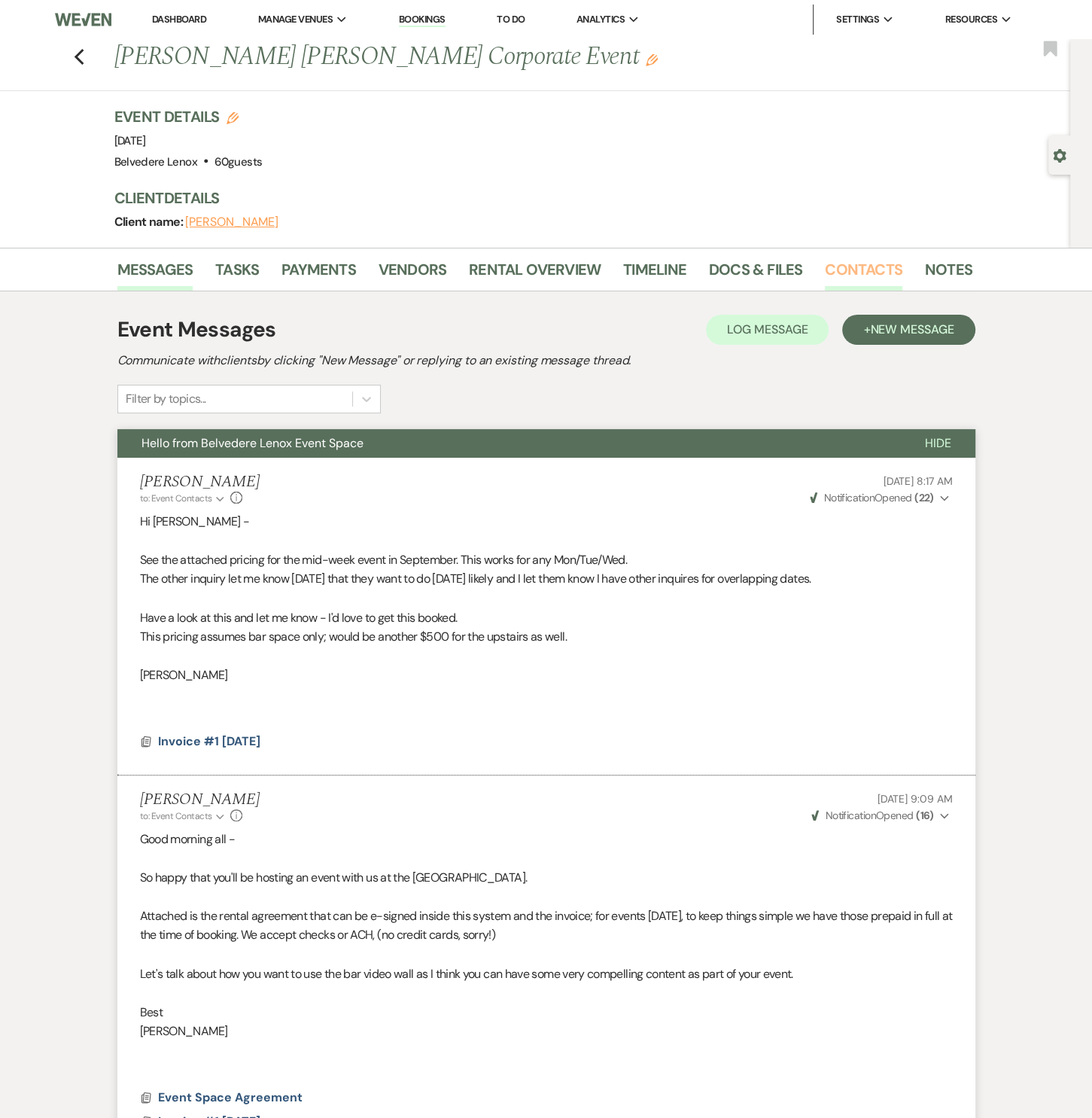 The width and height of the screenshot is (1092, 1118). I want to click on span: Belvedere Lenox, so click(156, 162).